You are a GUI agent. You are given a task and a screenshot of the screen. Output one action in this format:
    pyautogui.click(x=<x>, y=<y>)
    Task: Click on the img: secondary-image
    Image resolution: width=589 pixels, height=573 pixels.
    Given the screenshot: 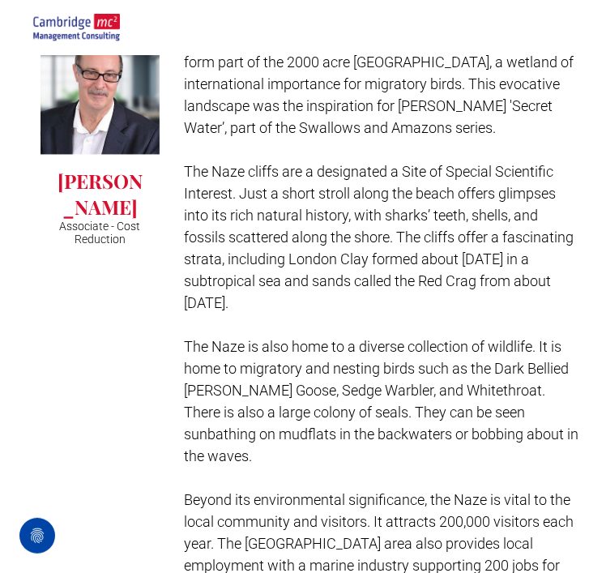 What is the action you would take?
    pyautogui.click(x=76, y=28)
    